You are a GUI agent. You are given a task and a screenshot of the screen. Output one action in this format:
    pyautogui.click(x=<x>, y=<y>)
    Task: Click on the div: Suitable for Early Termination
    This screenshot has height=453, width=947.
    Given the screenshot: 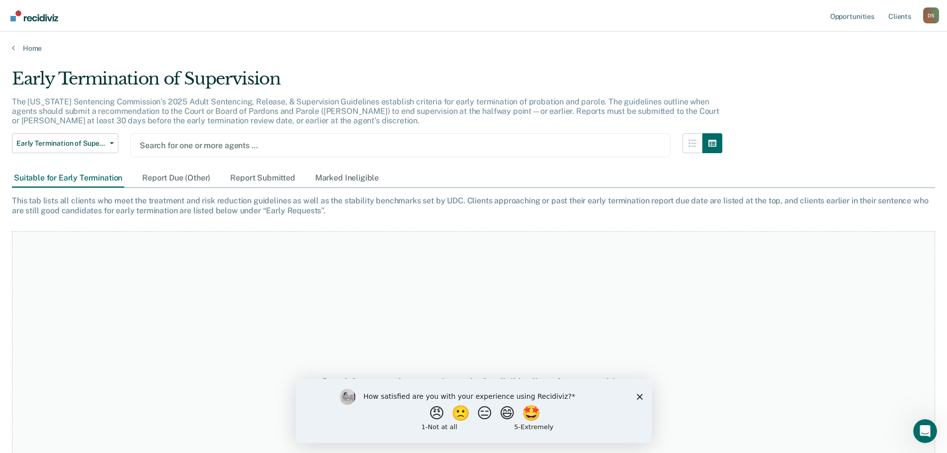 What is the action you would take?
    pyautogui.click(x=68, y=178)
    